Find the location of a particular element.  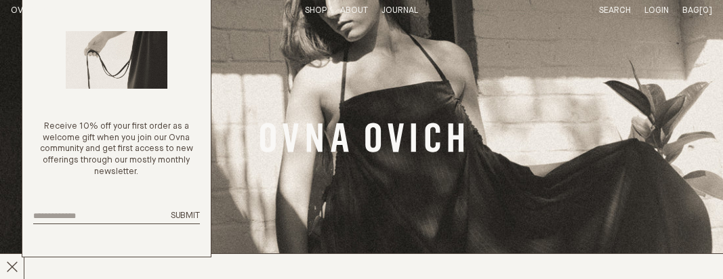

summary: About is located at coordinates (353, 11).